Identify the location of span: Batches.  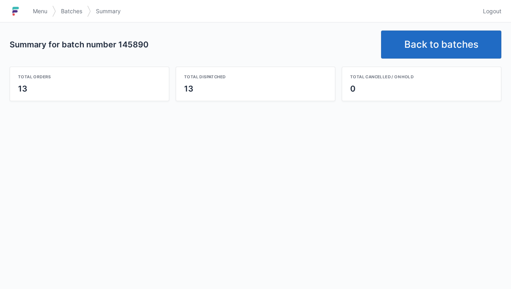
(71, 11).